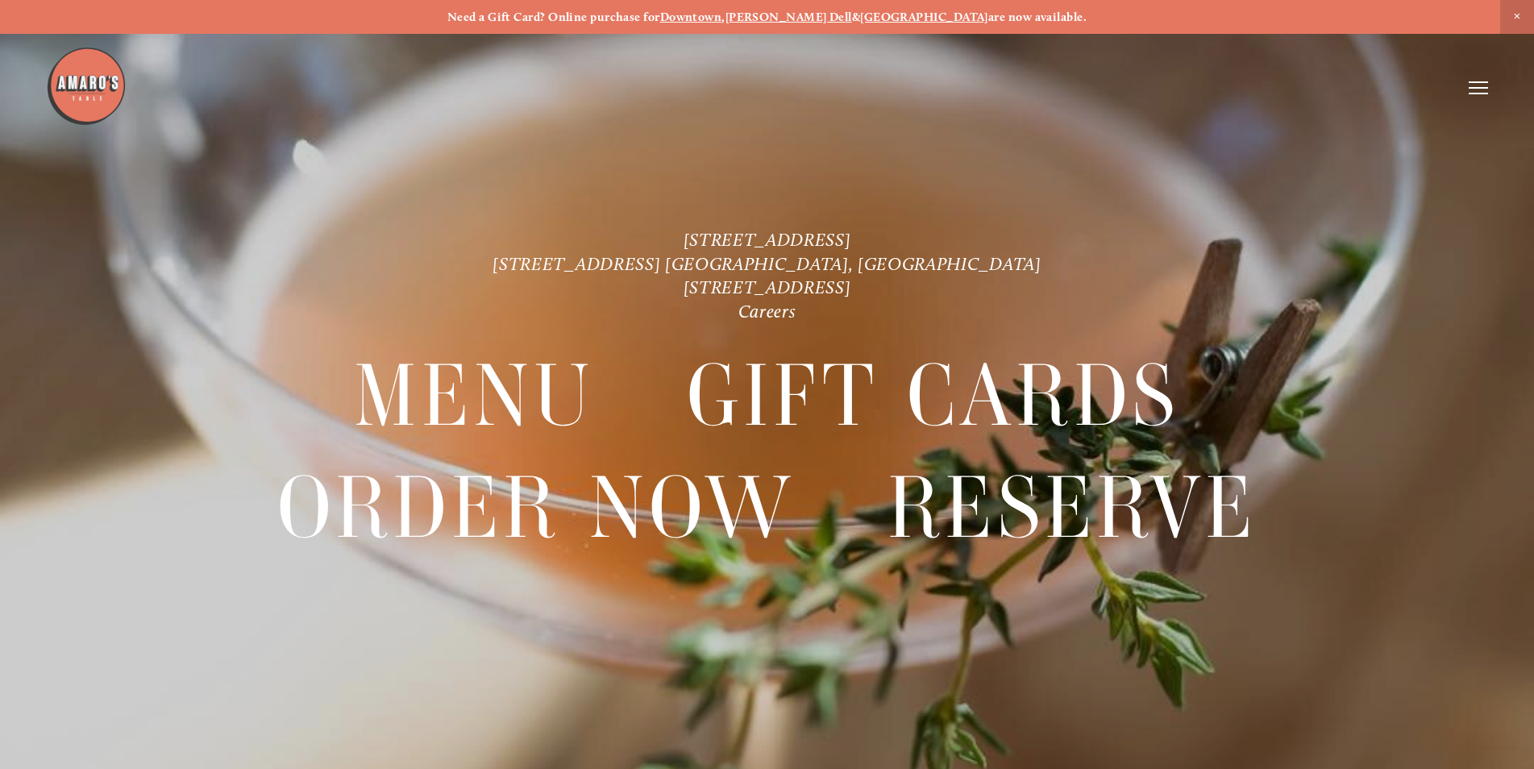  What do you see at coordinates (536, 506) in the screenshot?
I see `a: Order Now` at bounding box center [536, 506].